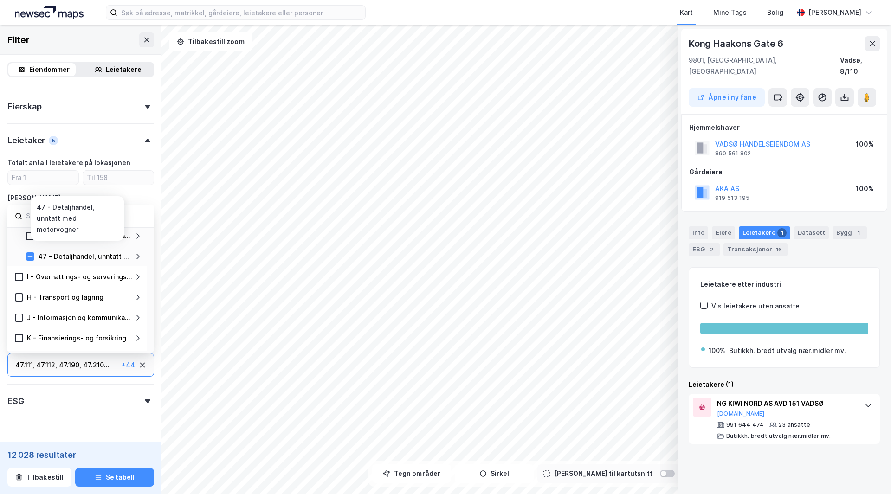  I want to click on div: Filter, so click(19, 40).